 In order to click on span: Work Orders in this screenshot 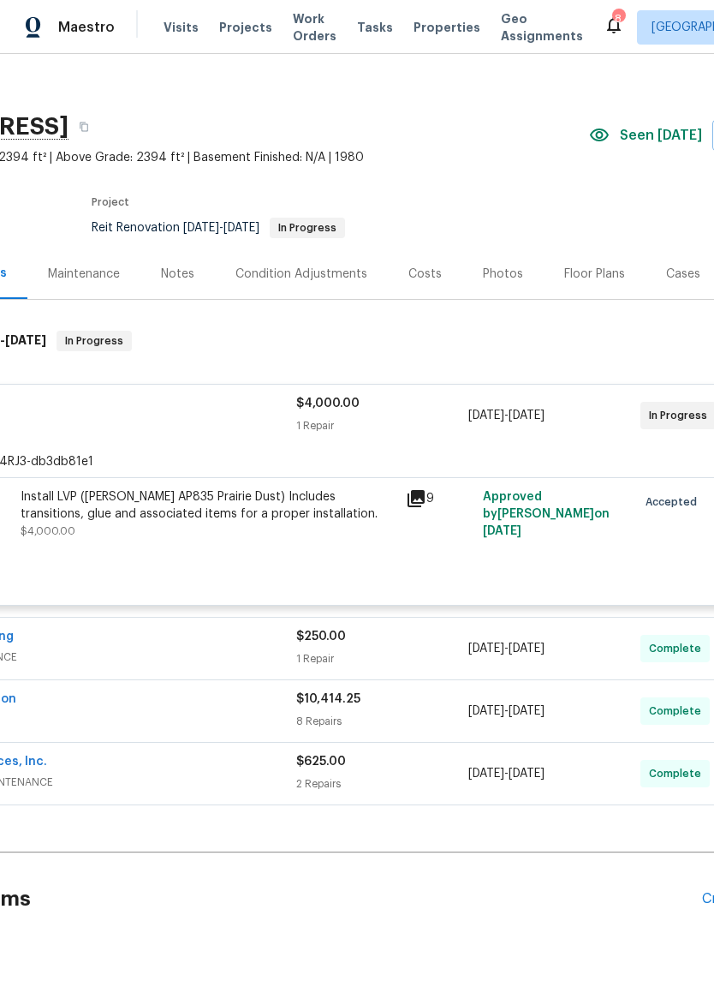, I will do `click(314, 27)`.